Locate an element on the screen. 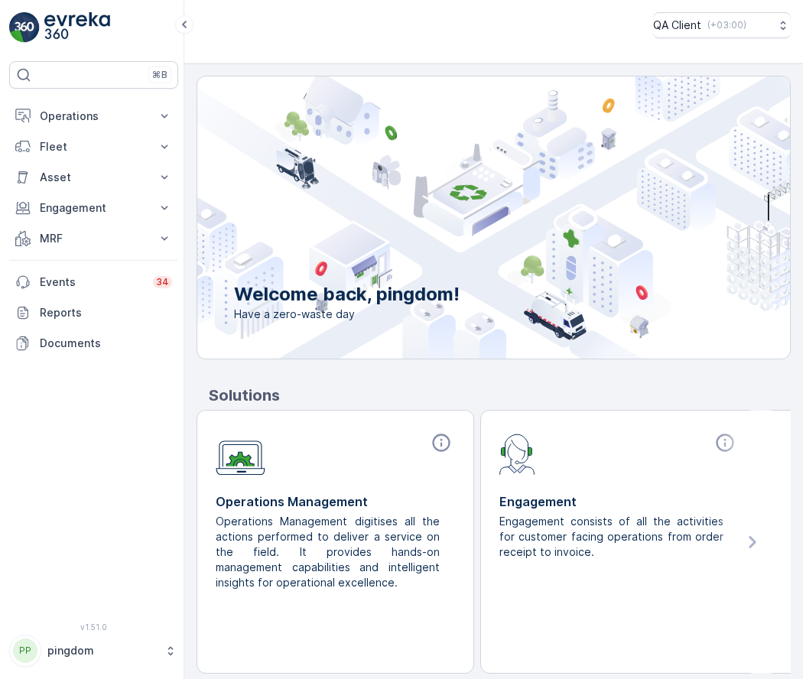 The image size is (803, 679). button: Fleet is located at coordinates (93, 147).